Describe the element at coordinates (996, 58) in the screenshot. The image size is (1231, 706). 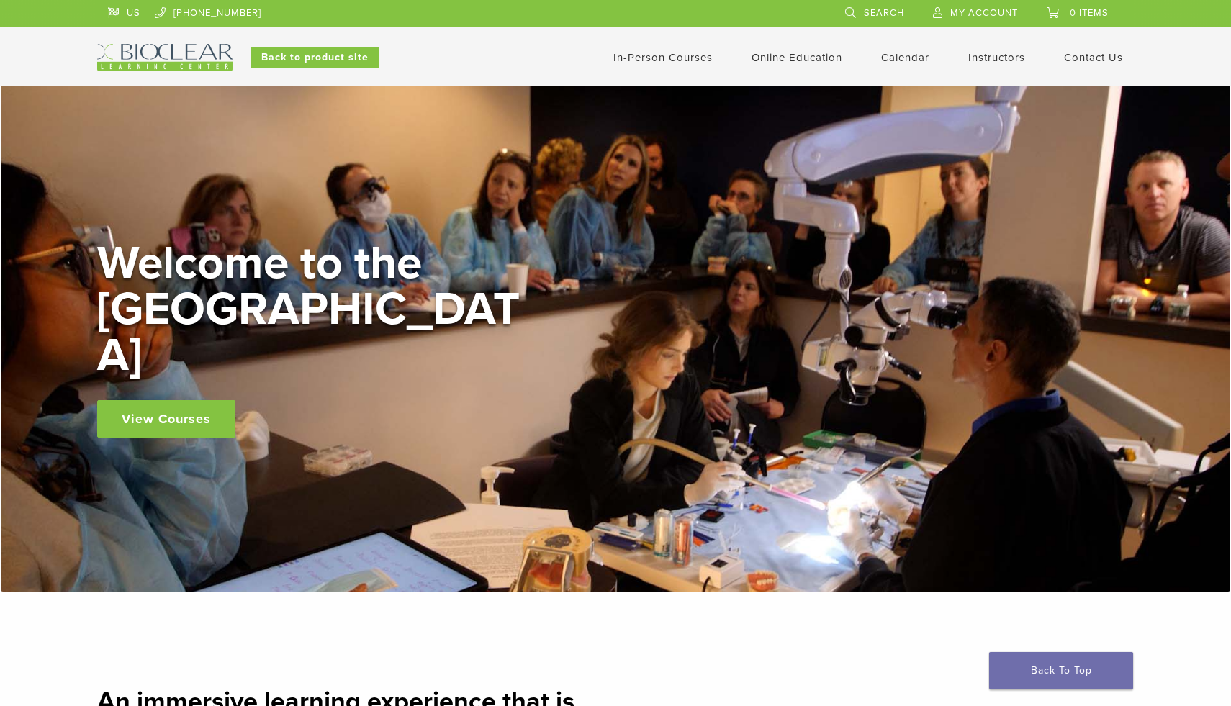
I see `a: Instructors` at that location.